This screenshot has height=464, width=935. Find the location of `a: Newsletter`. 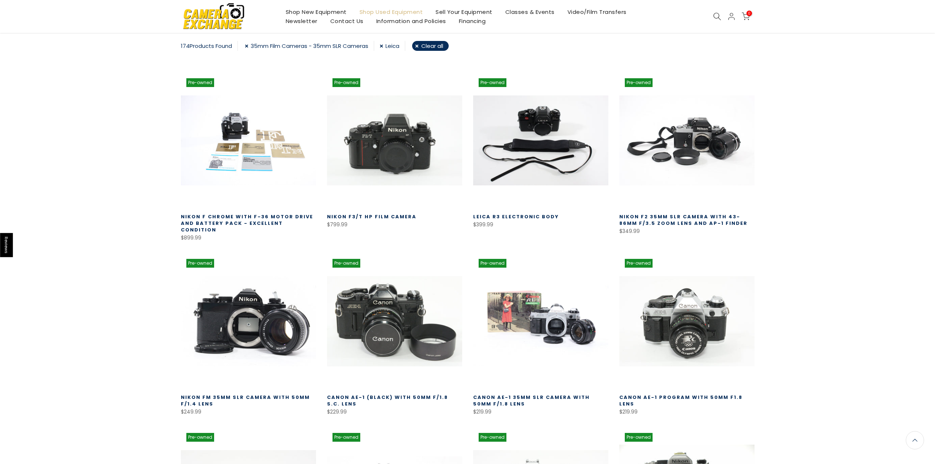

a: Newsletter is located at coordinates (301, 21).